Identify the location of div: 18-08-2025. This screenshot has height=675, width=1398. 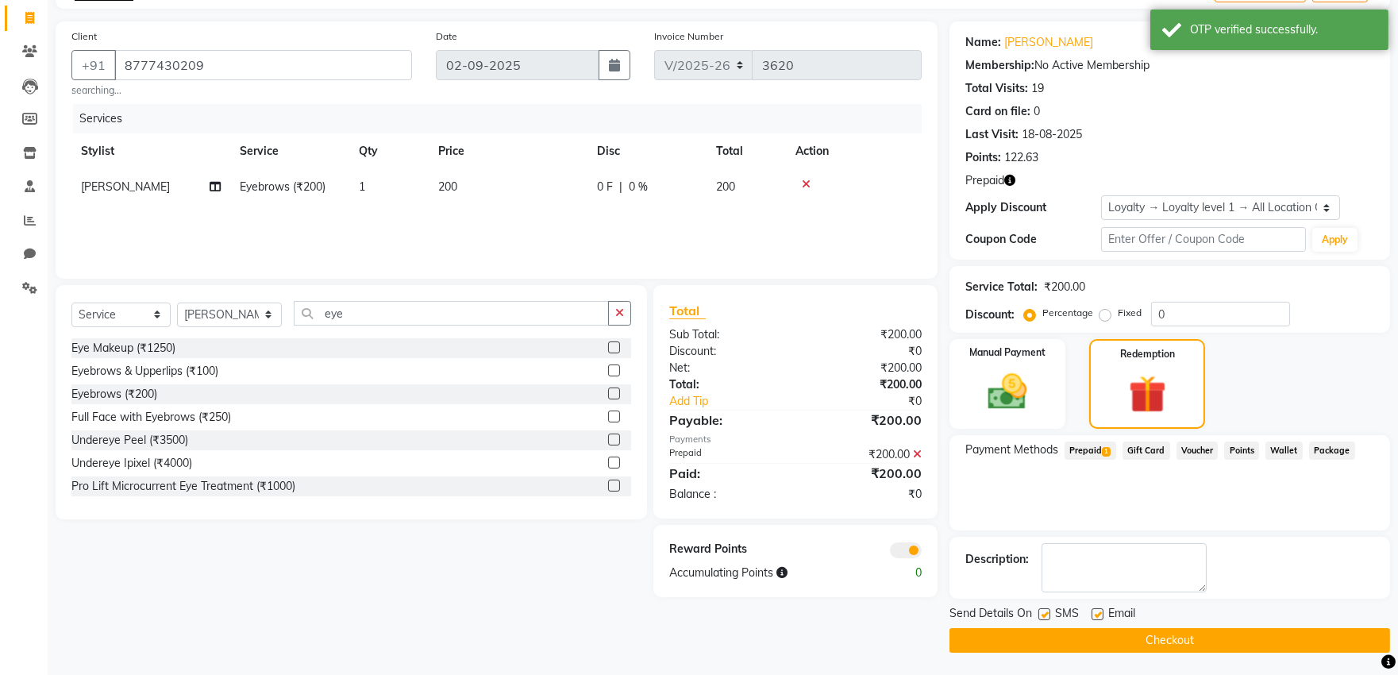
(1052, 134).